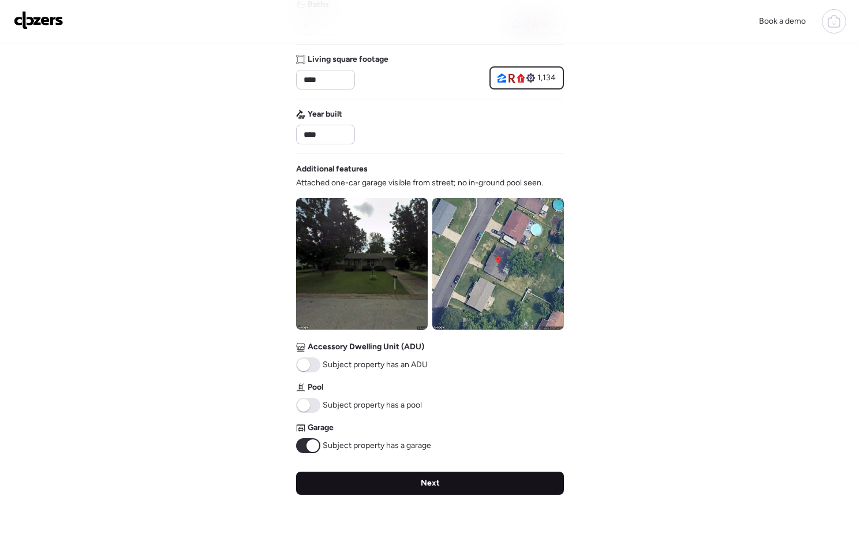 Image resolution: width=860 pixels, height=545 pixels. What do you see at coordinates (348, 59) in the screenshot?
I see `span: Living square footage` at bounding box center [348, 59].